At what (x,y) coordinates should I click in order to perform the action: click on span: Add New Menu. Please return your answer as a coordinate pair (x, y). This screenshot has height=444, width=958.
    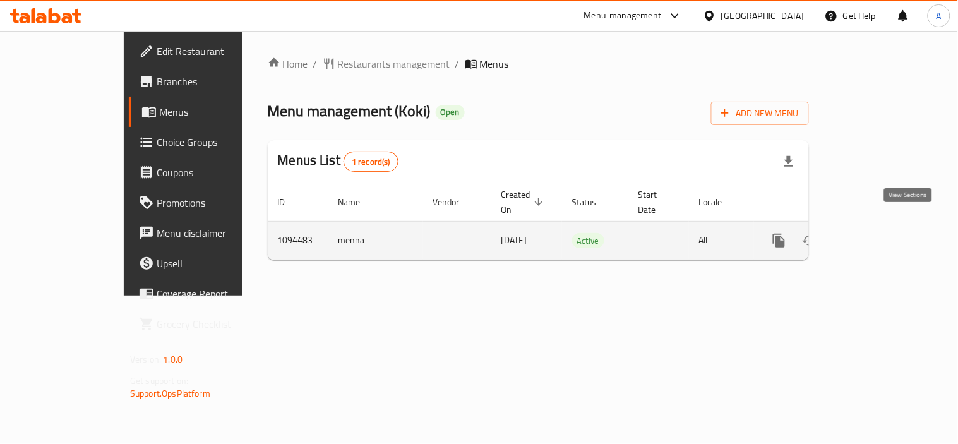
    Looking at the image, I should click on (759, 113).